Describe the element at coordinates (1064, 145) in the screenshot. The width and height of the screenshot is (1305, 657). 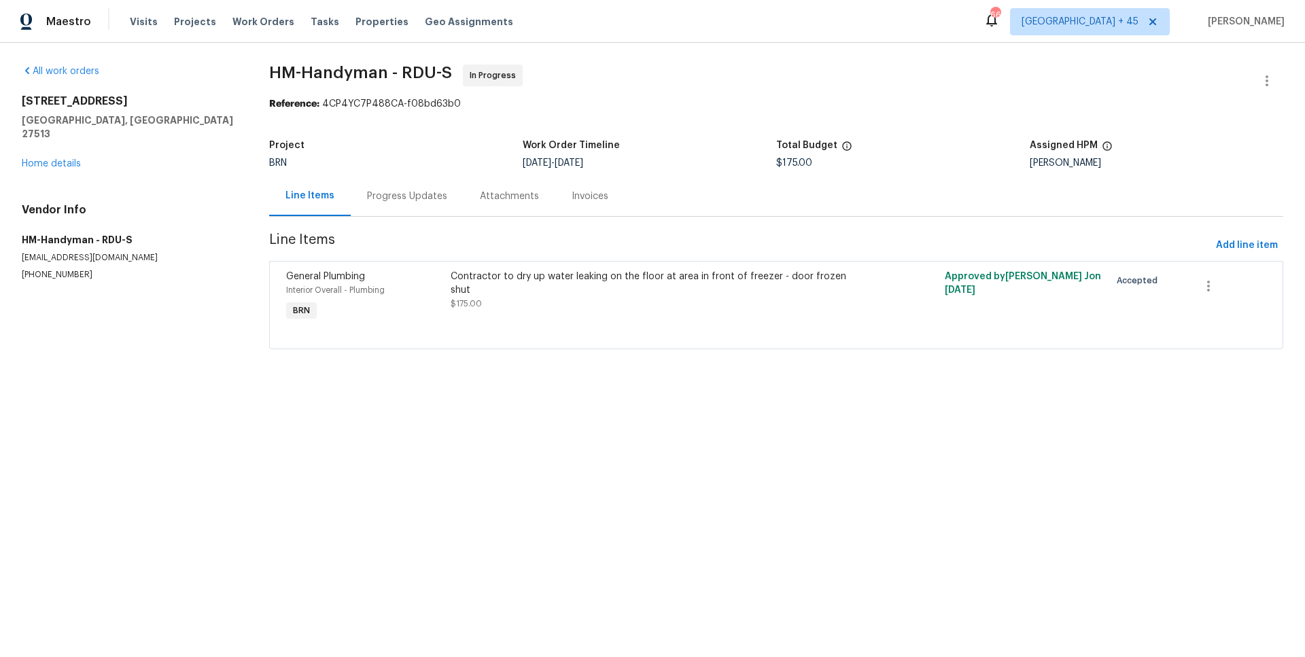
I see `h5: Assigned HPM` at that location.